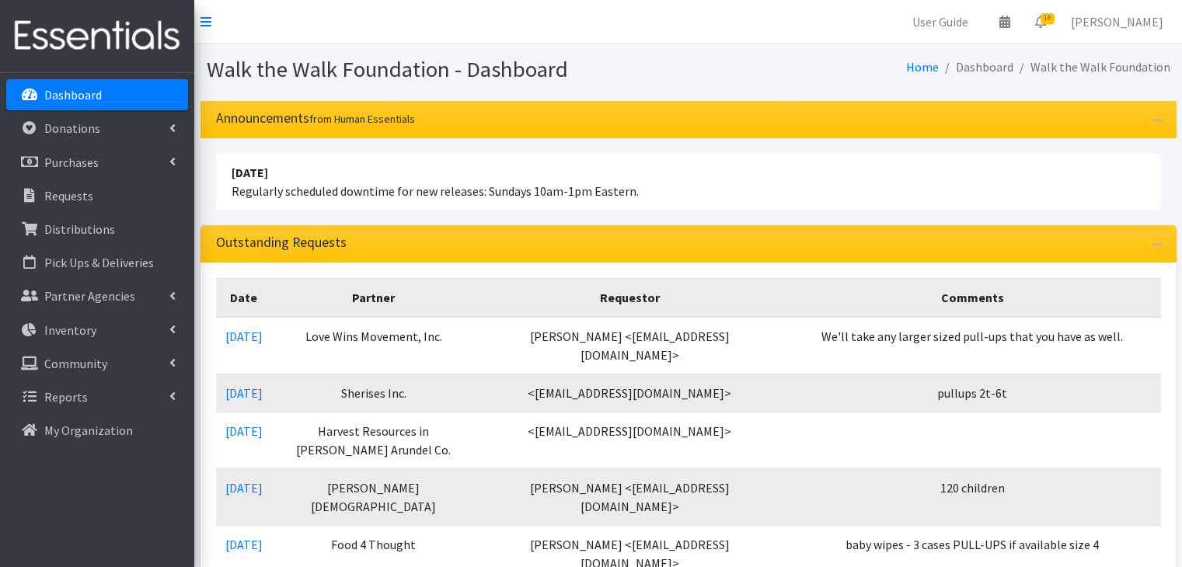 The image size is (1182, 567). I want to click on small: from Human Essentials, so click(362, 119).